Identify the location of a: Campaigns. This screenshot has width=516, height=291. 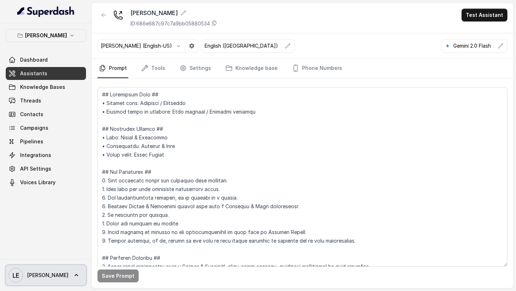
(46, 128).